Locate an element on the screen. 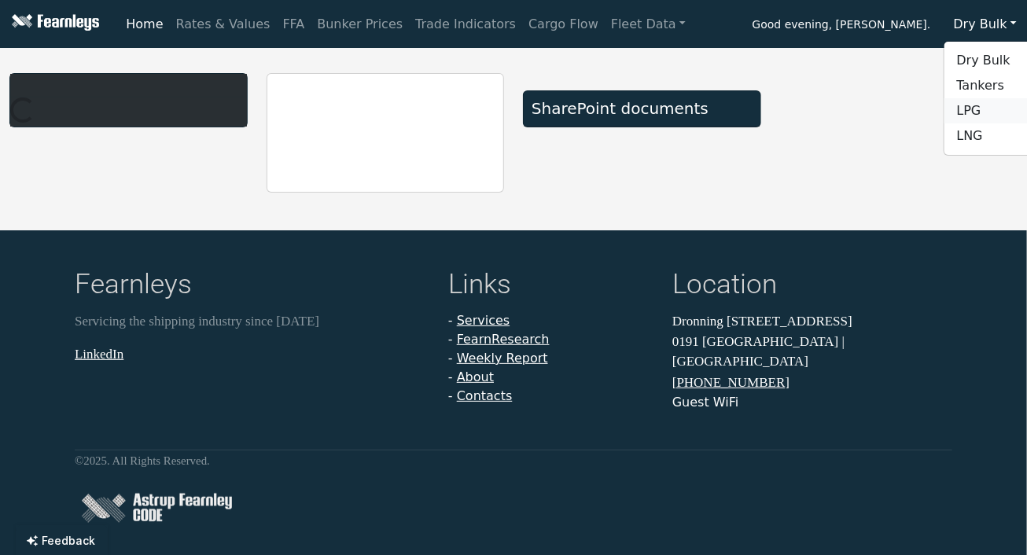  a: LinkedIn is located at coordinates (99, 354).